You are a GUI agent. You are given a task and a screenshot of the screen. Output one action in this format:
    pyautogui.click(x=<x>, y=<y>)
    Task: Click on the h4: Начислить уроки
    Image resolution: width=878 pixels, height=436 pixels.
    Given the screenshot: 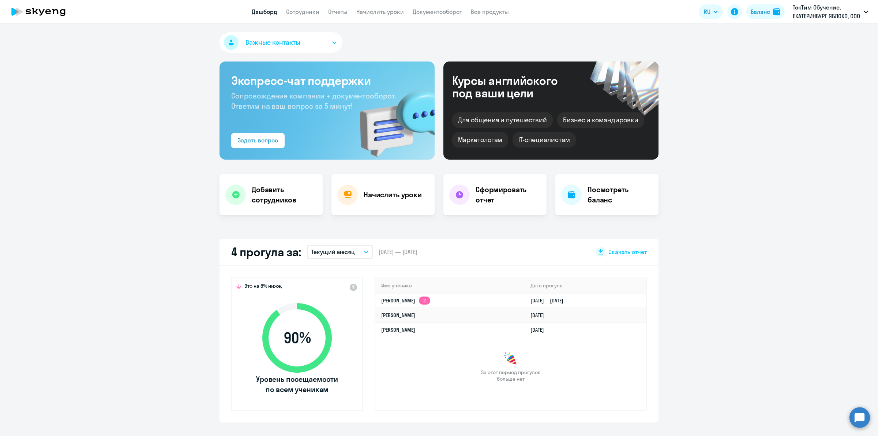 What is the action you would take?
    pyautogui.click(x=393, y=195)
    